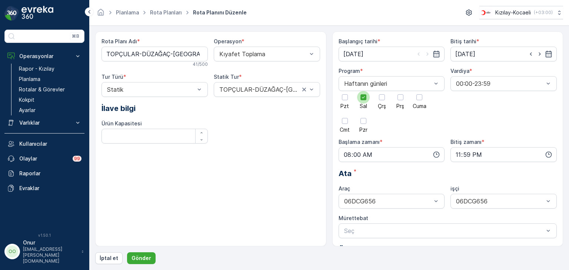 Image resolution: width=569 pixels, height=270 pixels. What do you see at coordinates (101, 14) in the screenshot?
I see `a: Ana Sayfa` at bounding box center [101, 14].